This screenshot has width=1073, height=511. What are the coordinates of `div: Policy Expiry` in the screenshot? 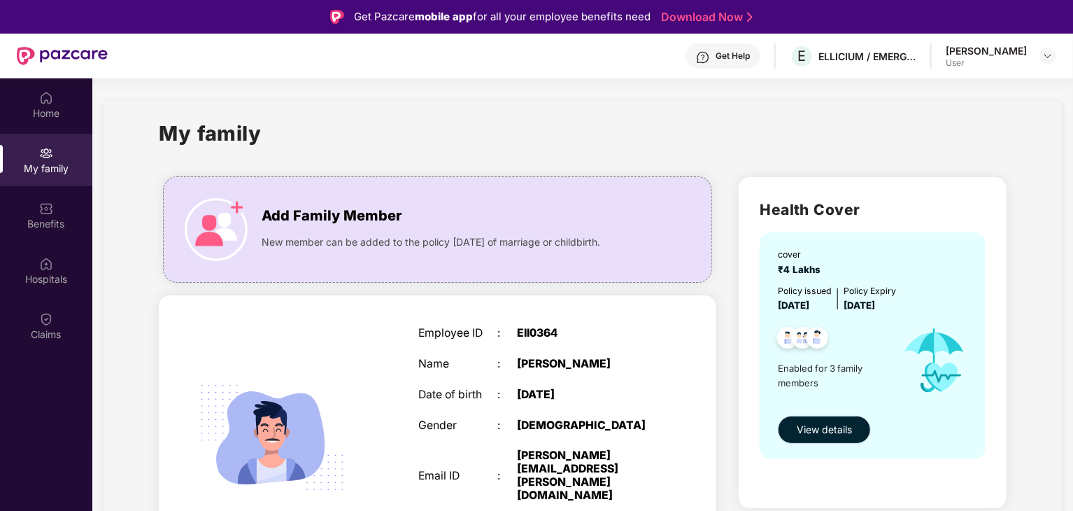 It's located at (869, 290).